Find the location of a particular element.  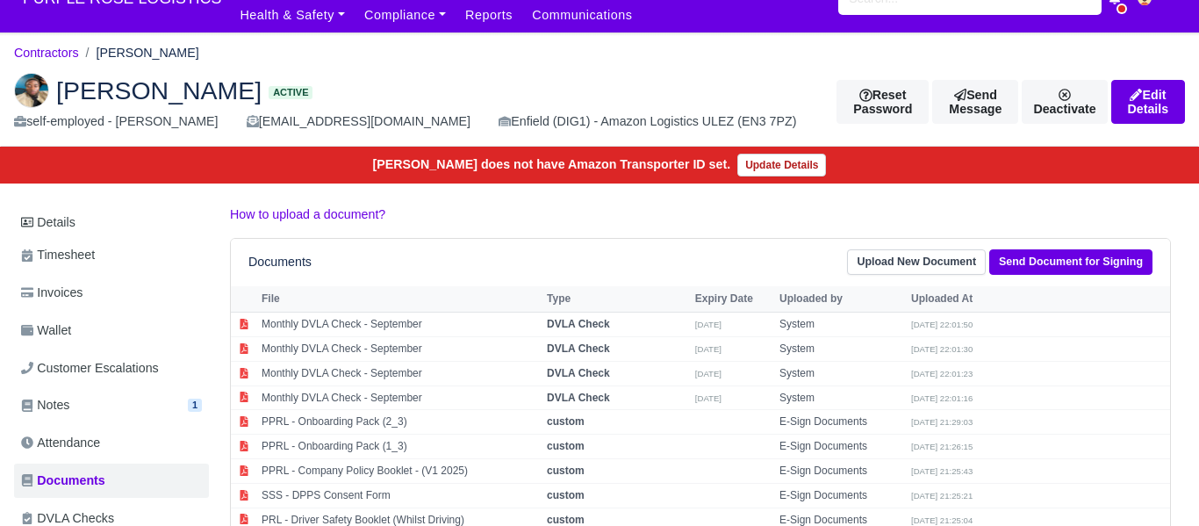

a: Customer Escalations is located at coordinates (112, 368).